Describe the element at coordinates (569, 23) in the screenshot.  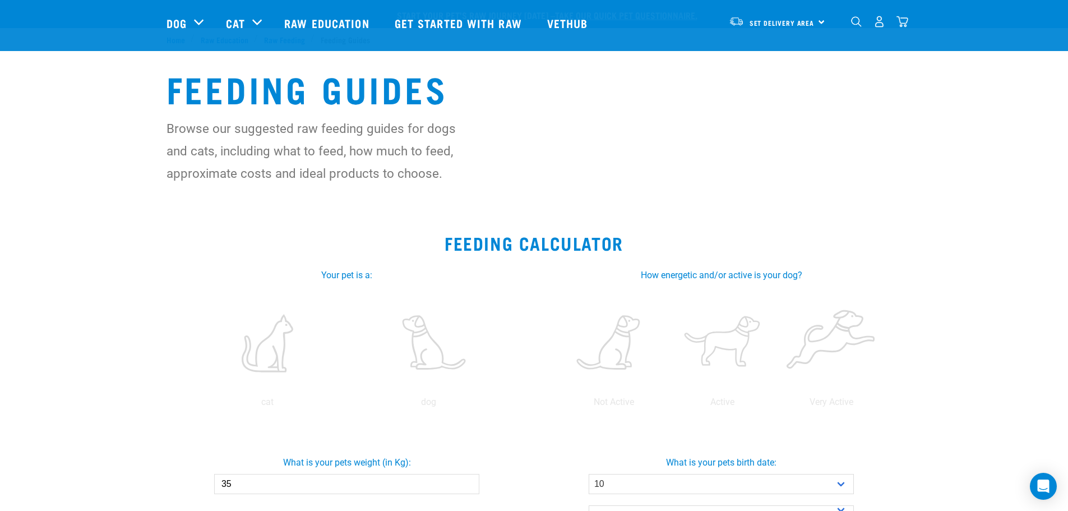
I see `a: Vethub` at that location.